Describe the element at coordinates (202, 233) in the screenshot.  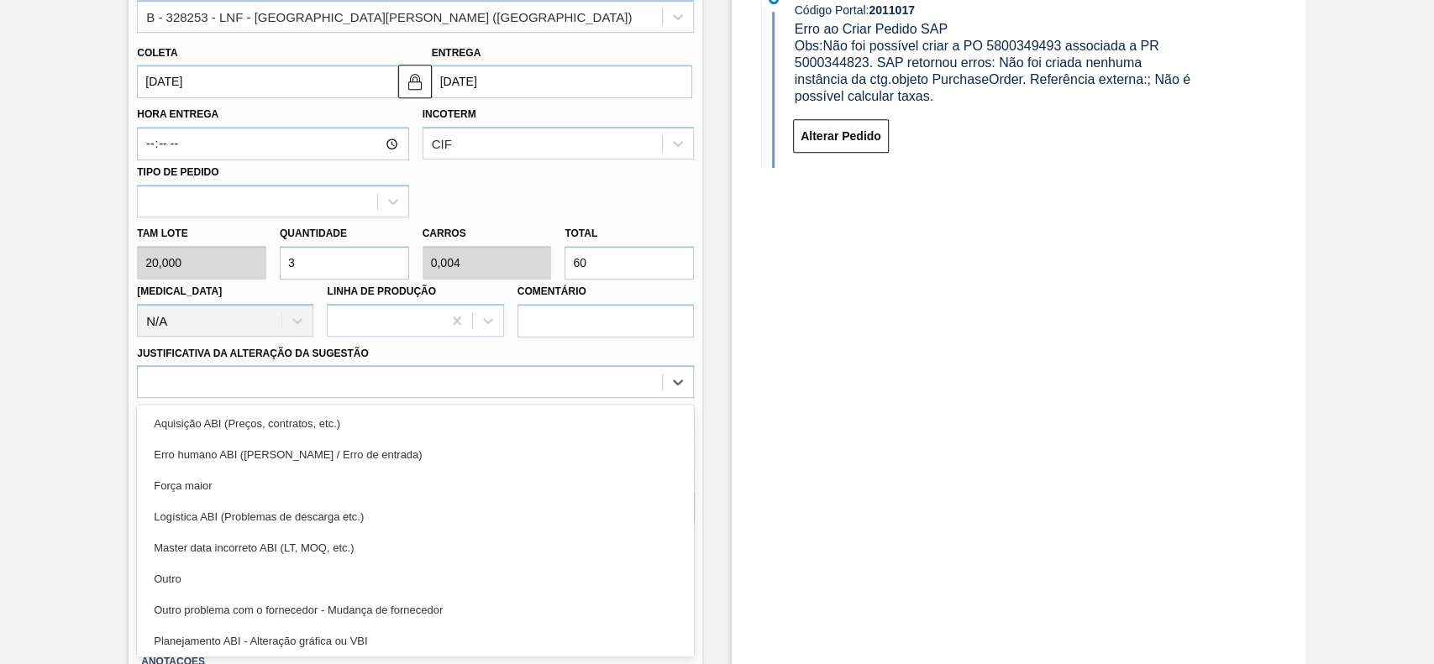
I see `label: Tam lote` at that location.